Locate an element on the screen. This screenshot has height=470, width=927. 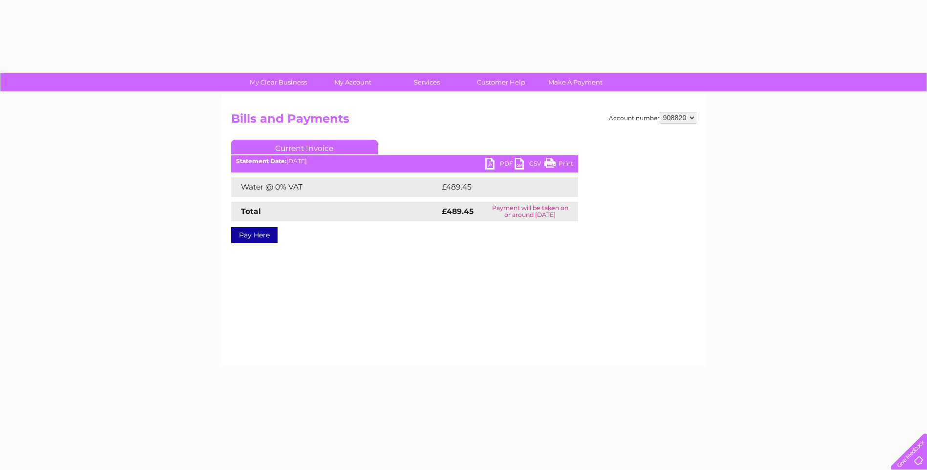
a: Services is located at coordinates (427, 82).